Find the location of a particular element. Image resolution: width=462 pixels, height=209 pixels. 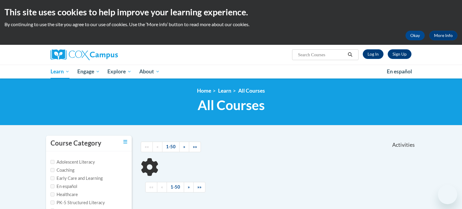

span: Explore is located at coordinates (120, 72).